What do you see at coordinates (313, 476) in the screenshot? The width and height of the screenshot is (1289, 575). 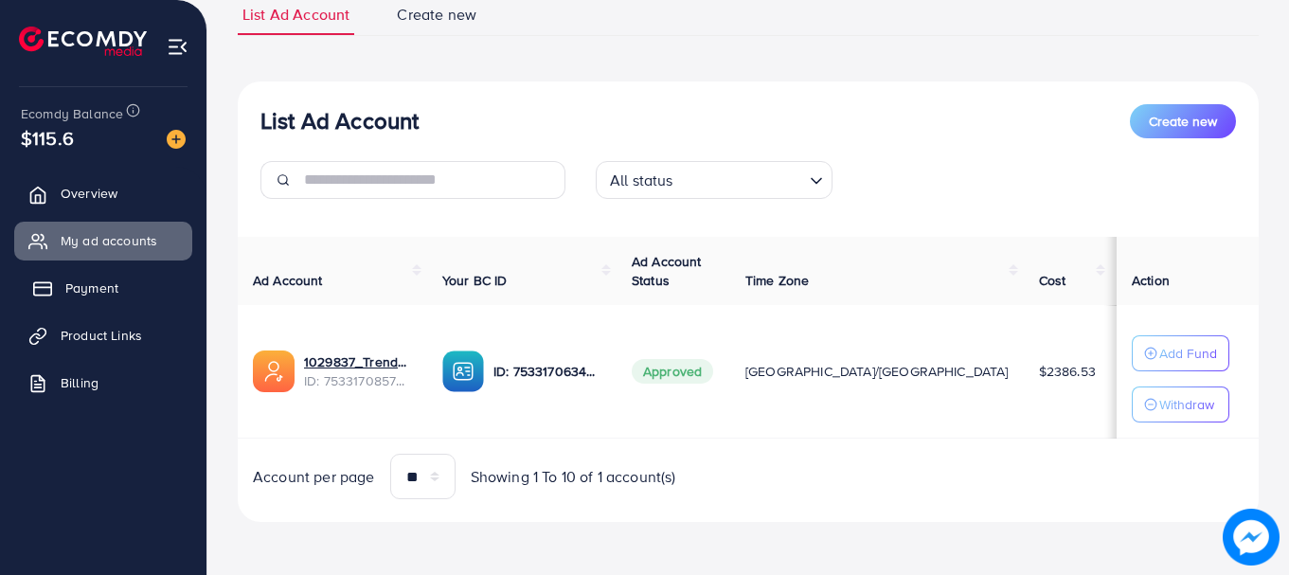 I see `span: Account per page` at bounding box center [313, 476].